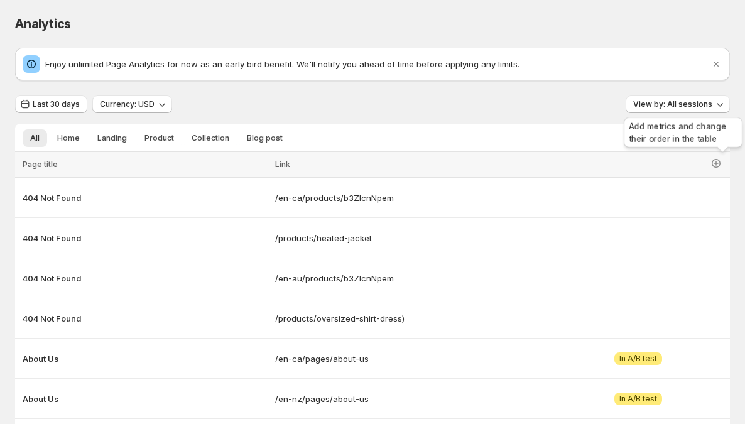  I want to click on button: Dismiss notification, so click(716, 64).